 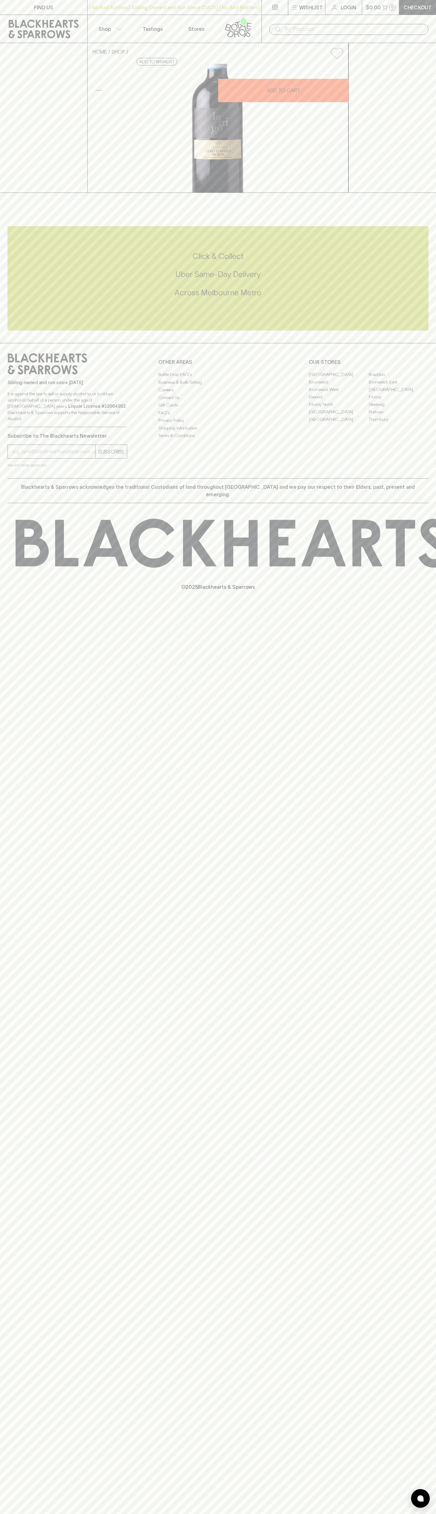 What do you see at coordinates (398, 412) in the screenshot?
I see `a: Prahran` at bounding box center [398, 412].